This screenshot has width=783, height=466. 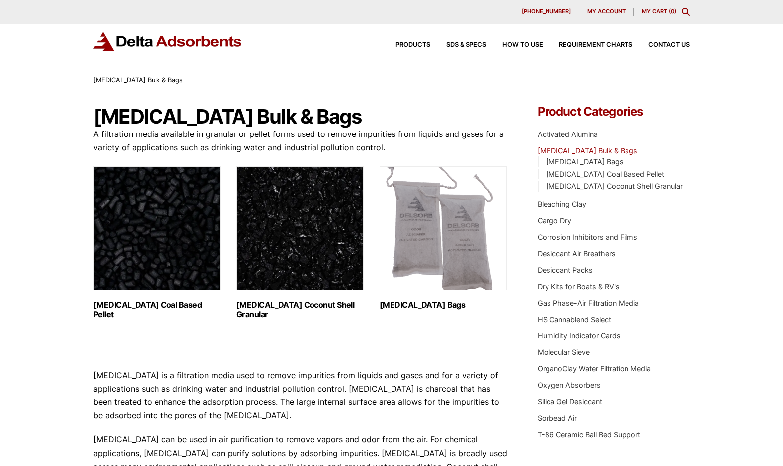 I want to click on a: Cargo Dry, so click(x=554, y=221).